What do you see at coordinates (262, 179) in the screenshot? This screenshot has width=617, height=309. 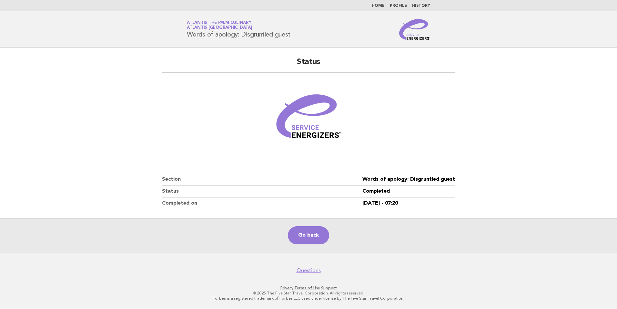 I see `dt: Section` at bounding box center [262, 179].